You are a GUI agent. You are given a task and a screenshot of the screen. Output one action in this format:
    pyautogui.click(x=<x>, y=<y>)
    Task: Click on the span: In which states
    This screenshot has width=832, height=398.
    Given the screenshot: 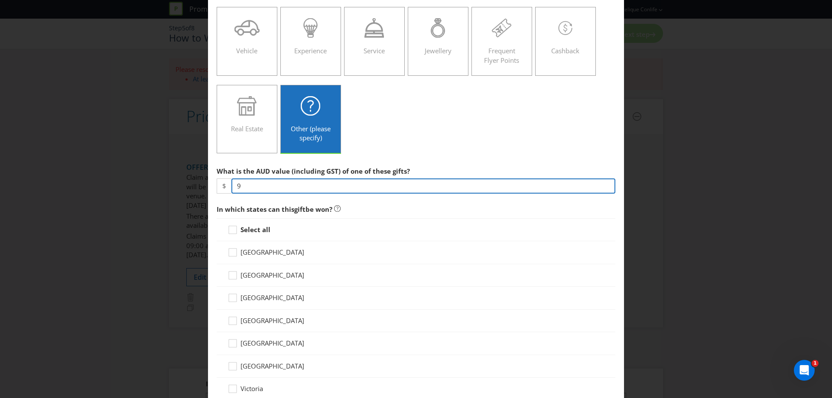 What is the action you would take?
    pyautogui.click(x=241, y=209)
    